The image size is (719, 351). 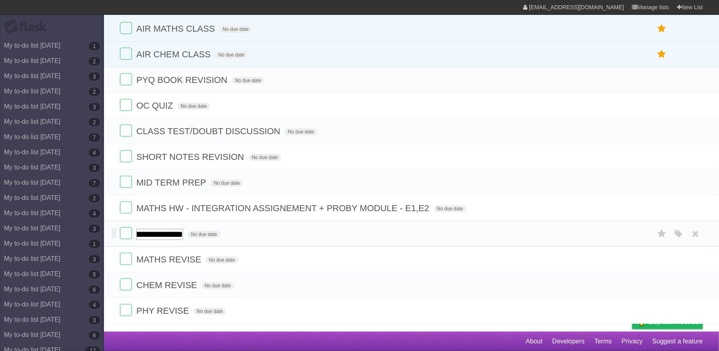 I want to click on span: Buy me a coffee, so click(x=674, y=321).